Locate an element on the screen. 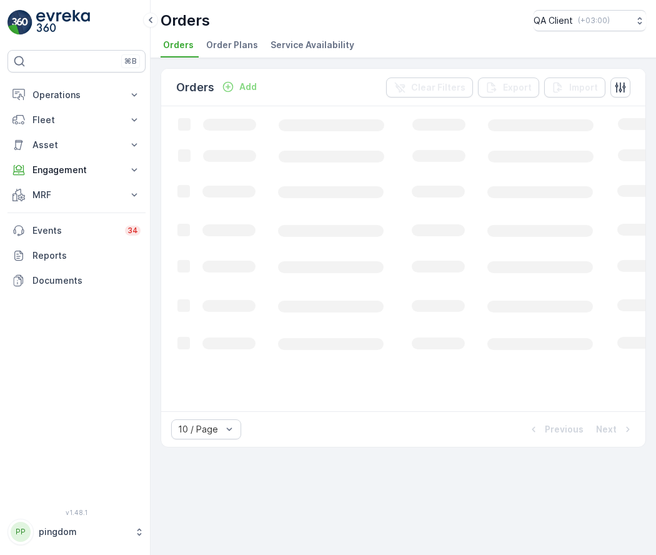 Image resolution: width=656 pixels, height=555 pixels. button: Operations is located at coordinates (76, 95).